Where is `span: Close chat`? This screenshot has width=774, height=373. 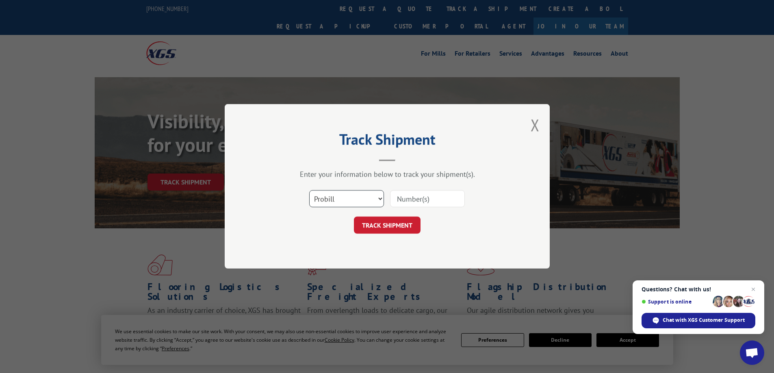
span: Close chat is located at coordinates (753, 289).